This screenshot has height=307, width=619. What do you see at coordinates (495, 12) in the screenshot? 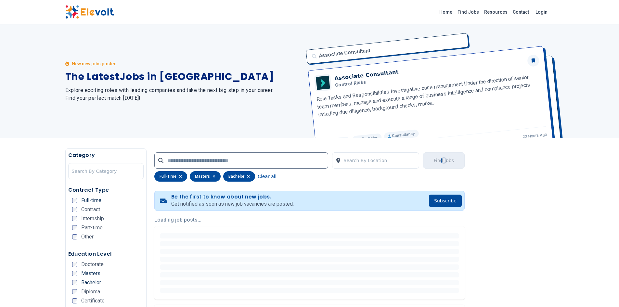
I see `a: Resources` at bounding box center [495, 12].